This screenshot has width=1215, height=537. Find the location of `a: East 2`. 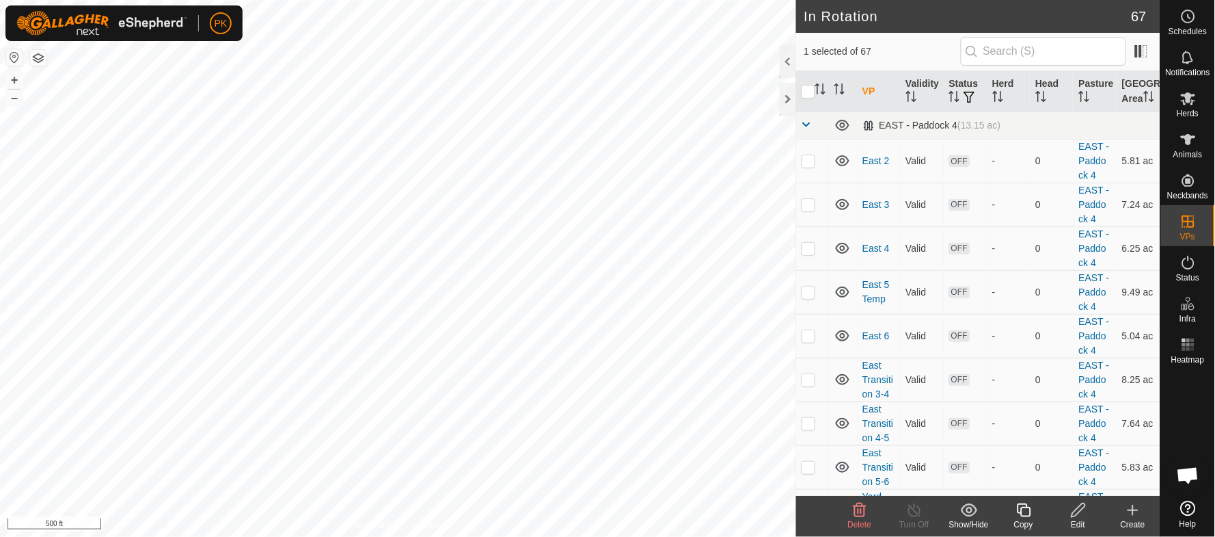

a: East 2 is located at coordinates (877, 161).